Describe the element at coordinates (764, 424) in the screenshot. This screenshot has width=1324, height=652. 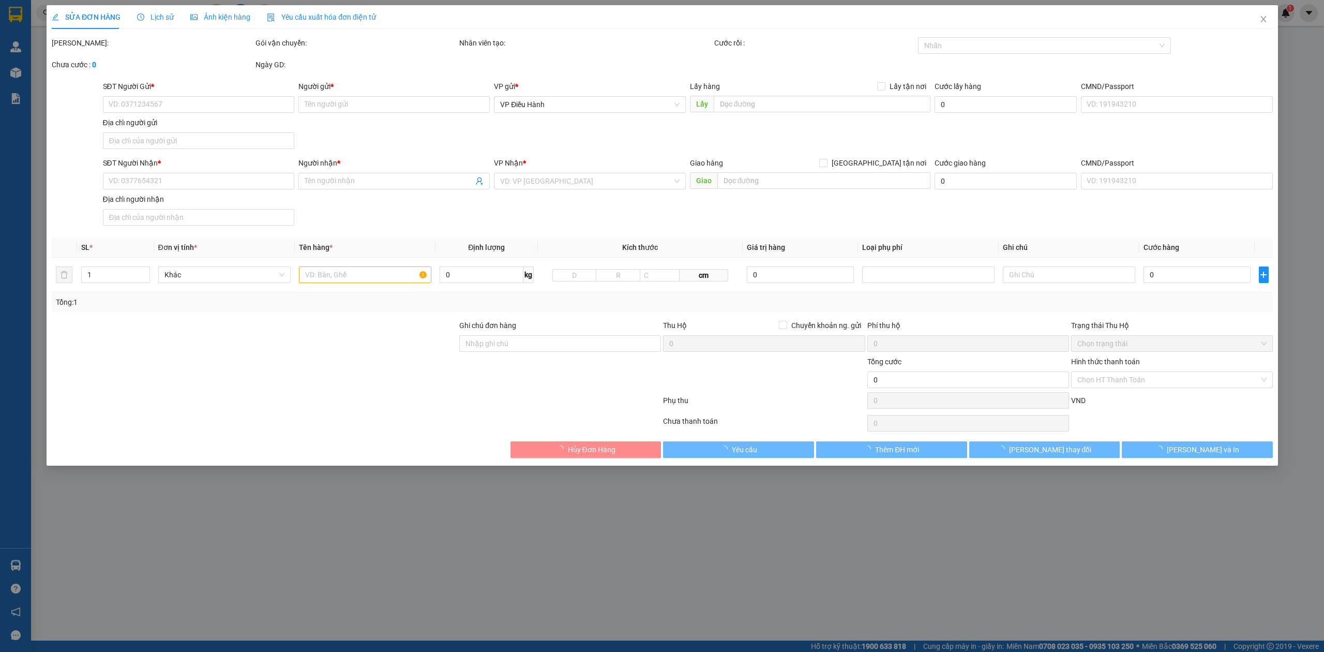
I see `div: Chưa thanh toán` at that location.